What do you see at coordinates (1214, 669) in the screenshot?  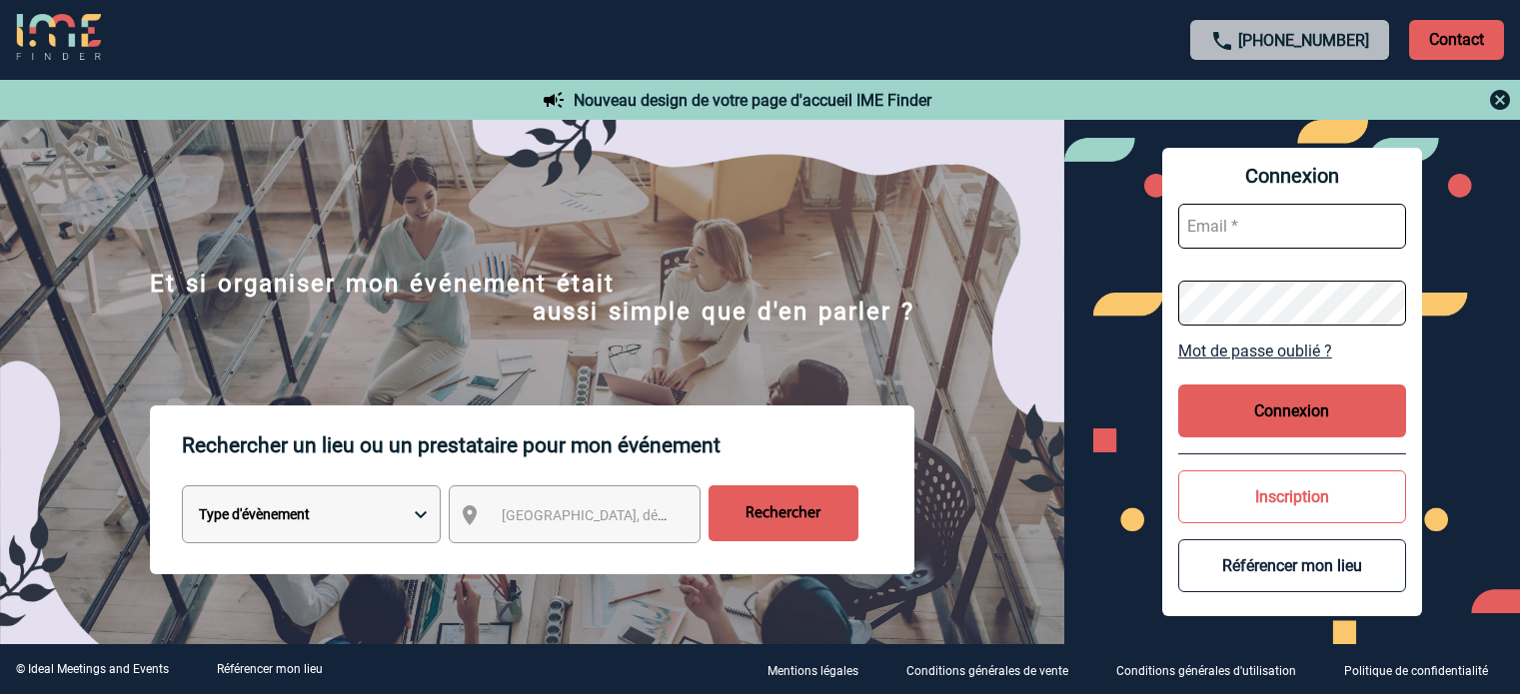 I see `a: Conditions générales d'utilisation` at bounding box center [1214, 669].